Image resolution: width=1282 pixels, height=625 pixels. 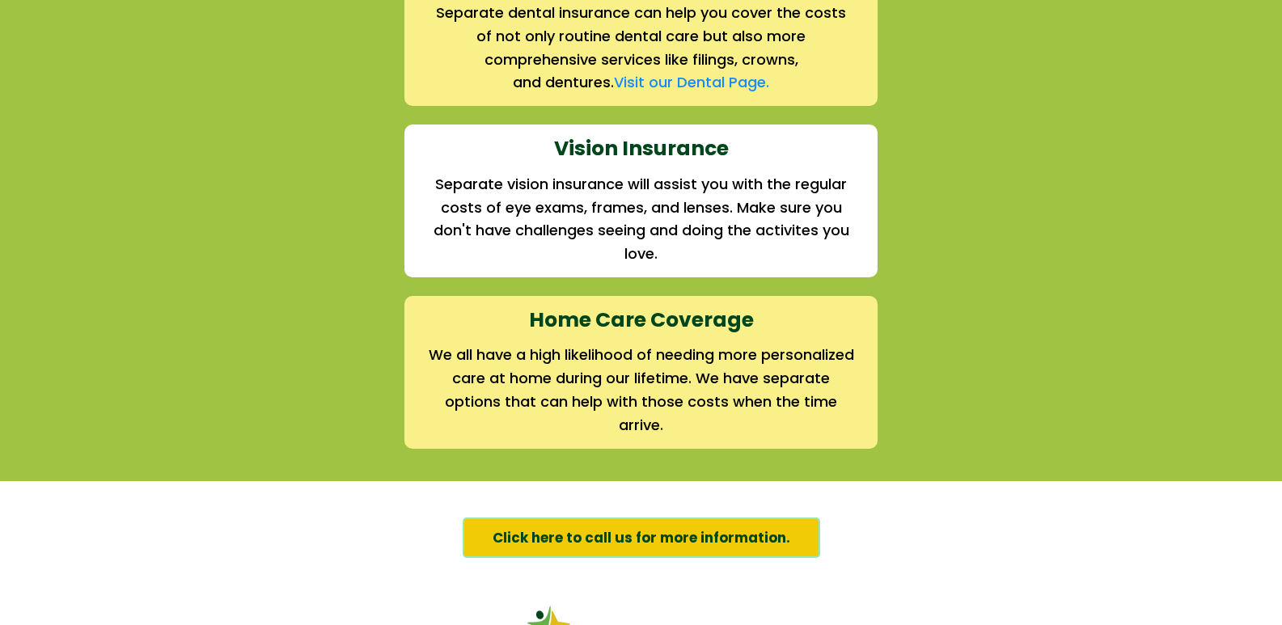 I want to click on h2: Separate vision insurance will assist you with the regular costs of eye exams, frames, and lenses..., so click(x=641, y=219).